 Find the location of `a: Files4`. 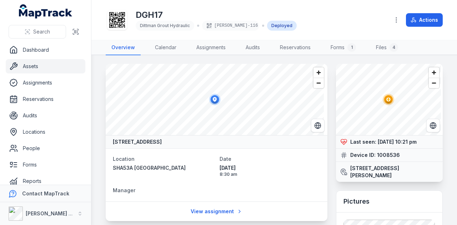

a: Files4 is located at coordinates (387, 48).